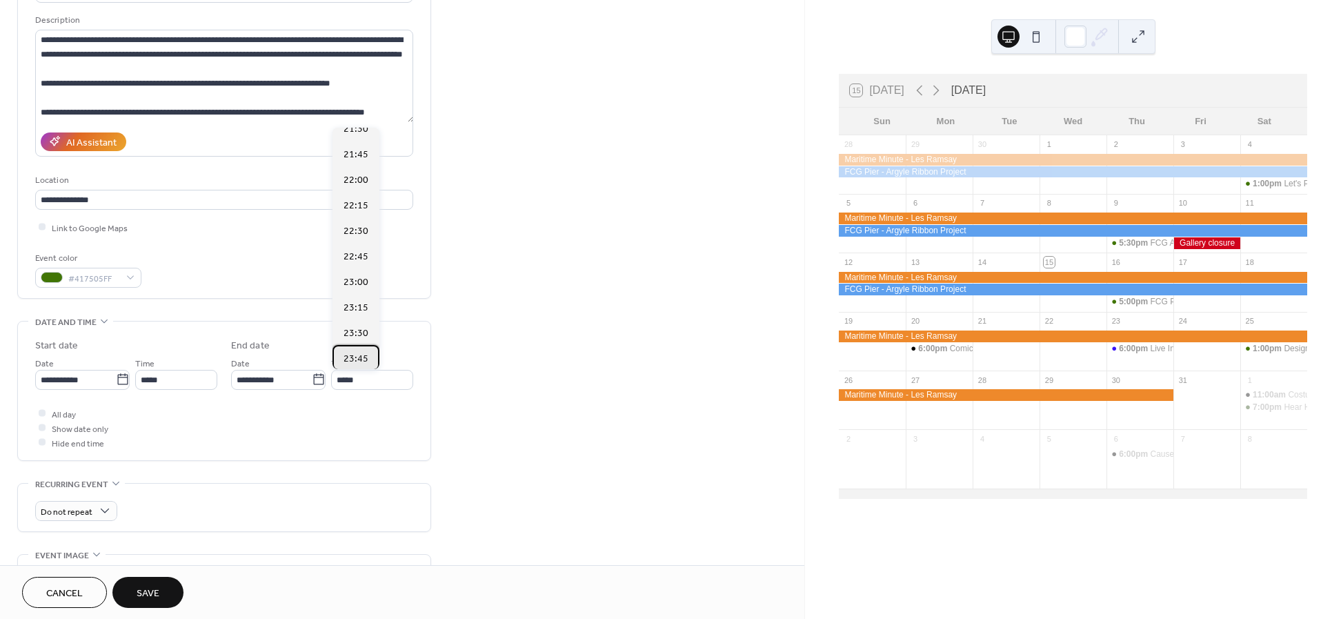  I want to click on div: 26, so click(848, 379).